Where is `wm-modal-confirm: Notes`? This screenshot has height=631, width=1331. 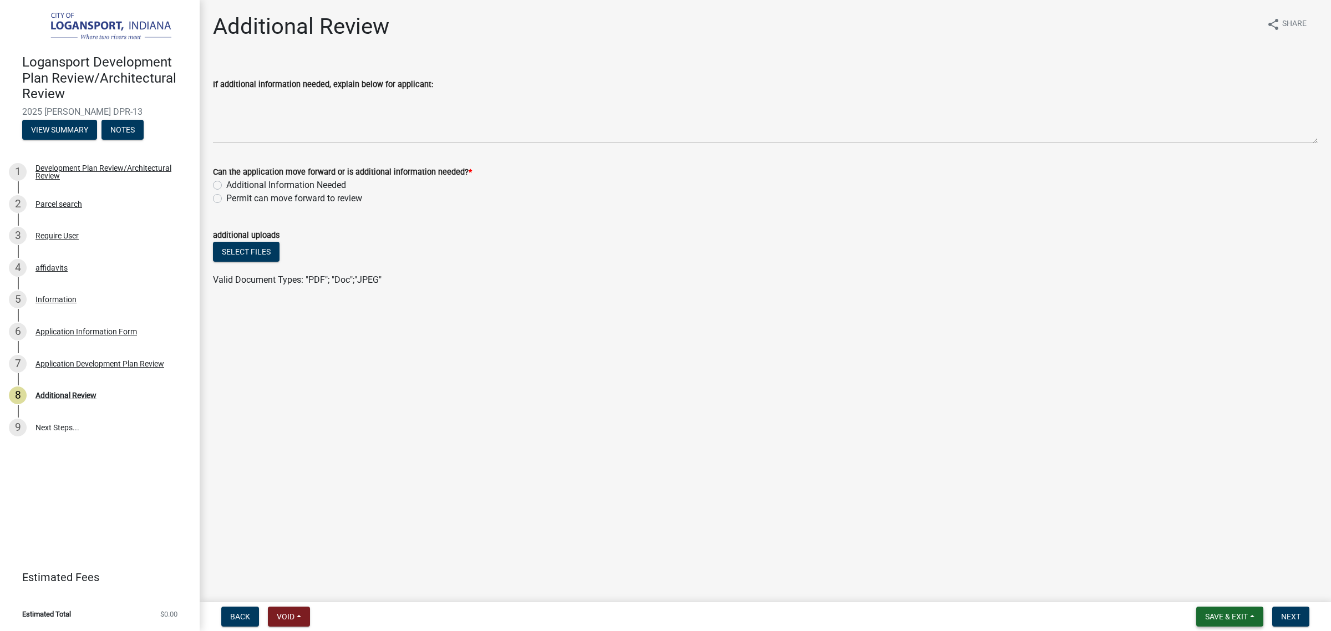 wm-modal-confirm: Notes is located at coordinates (123, 130).